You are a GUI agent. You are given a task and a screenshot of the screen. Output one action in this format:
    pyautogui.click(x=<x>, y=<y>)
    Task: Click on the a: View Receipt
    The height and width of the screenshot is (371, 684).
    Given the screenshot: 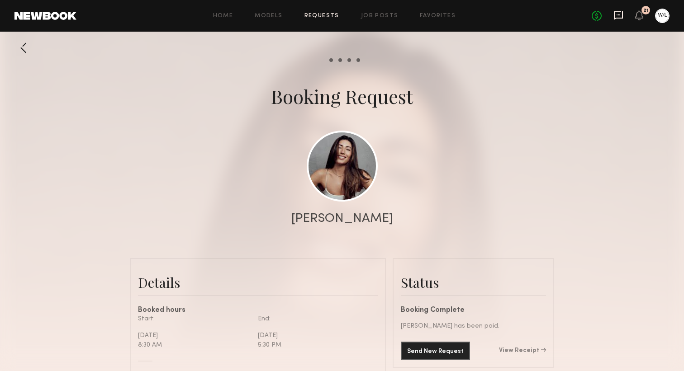 What is the action you would take?
    pyautogui.click(x=523, y=351)
    